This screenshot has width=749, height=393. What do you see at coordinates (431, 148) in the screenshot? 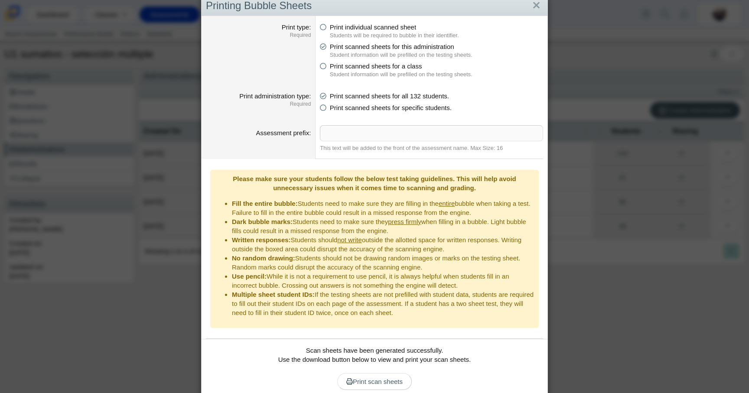
I see `div: This text will be added to the front of the assessment name. Max Size: 16` at bounding box center [431, 148].